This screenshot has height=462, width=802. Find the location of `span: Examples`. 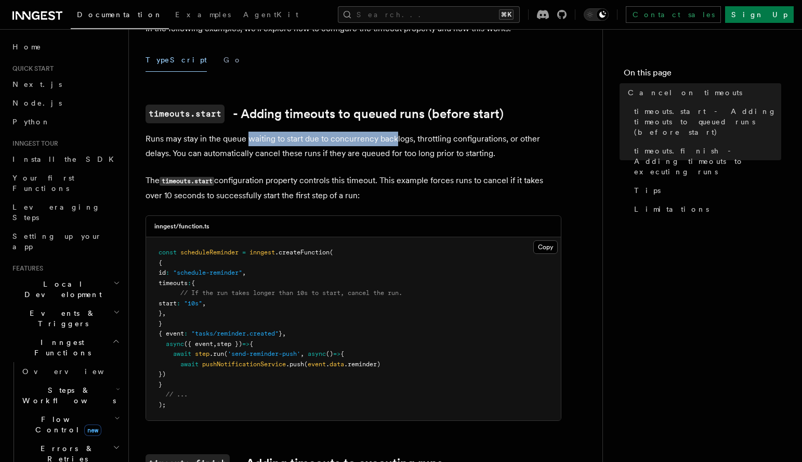

span: Examples is located at coordinates (203, 15).